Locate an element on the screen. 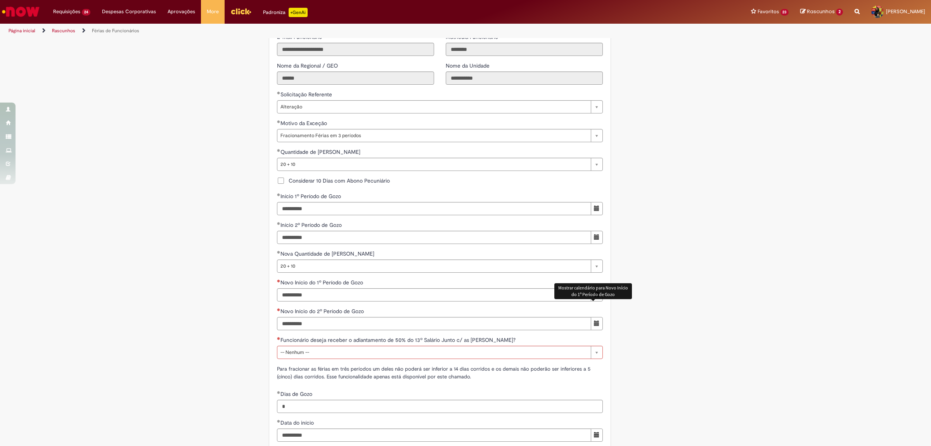 The width and height of the screenshot is (931, 446). a: Férias de Funcionários is located at coordinates (116, 31).